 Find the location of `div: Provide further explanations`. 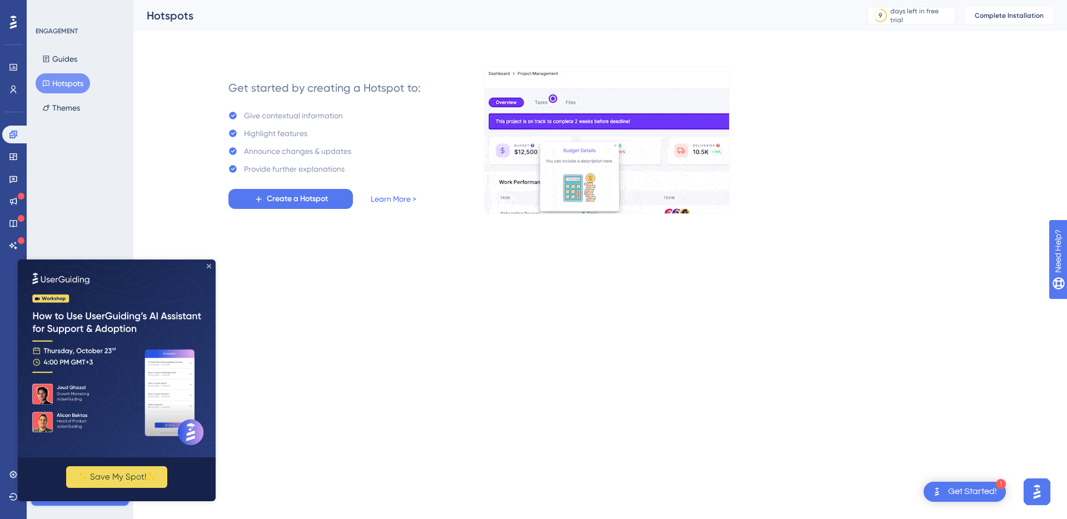

div: Provide further explanations is located at coordinates (294, 169).